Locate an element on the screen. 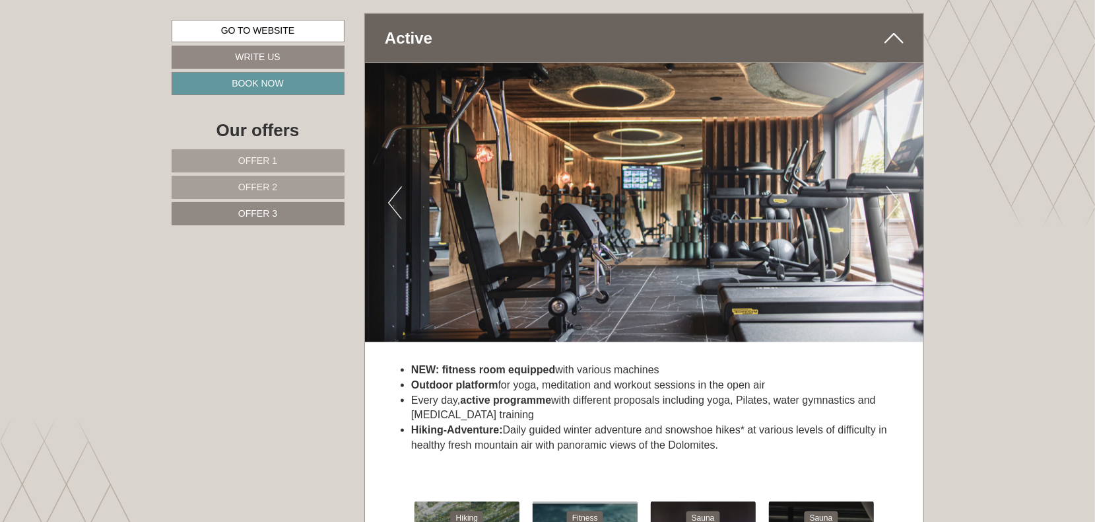 The image size is (1095, 522). li: for yoga, meditation and workout sessions in the open air is located at coordinates (657, 385).